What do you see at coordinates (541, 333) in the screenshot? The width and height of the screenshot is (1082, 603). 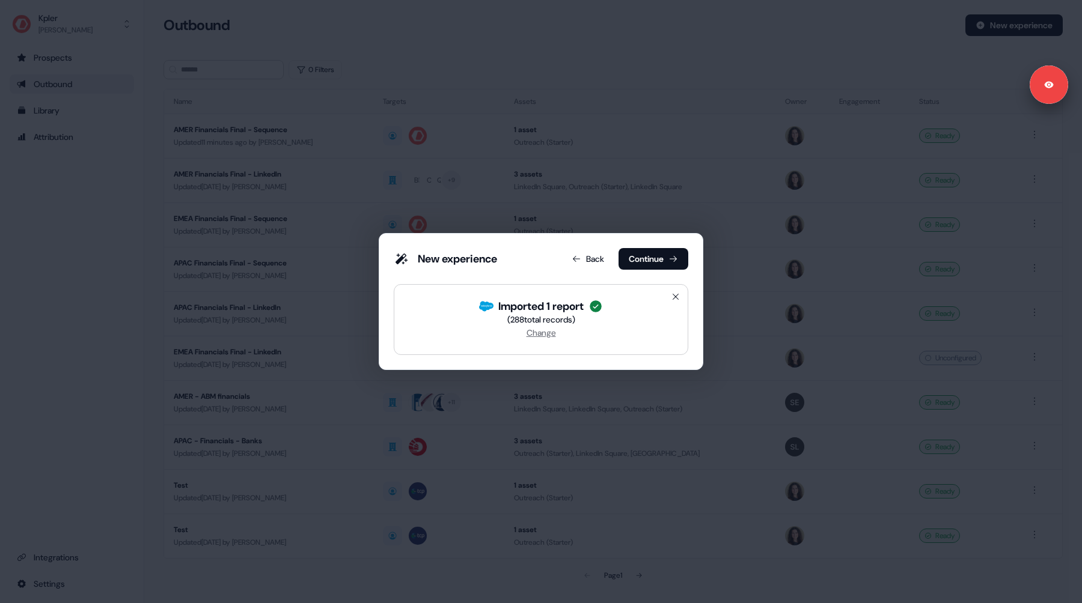 I see `button: Change` at bounding box center [541, 333].